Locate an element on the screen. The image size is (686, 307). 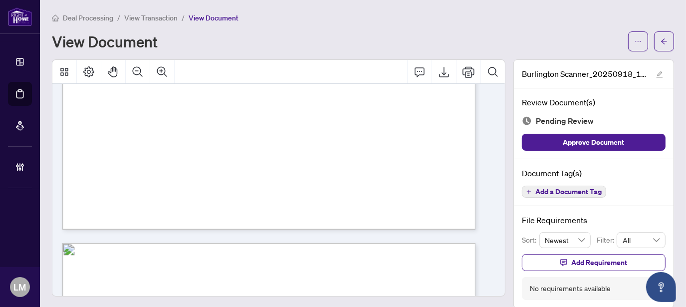
p: Sort: is located at coordinates (531, 240).